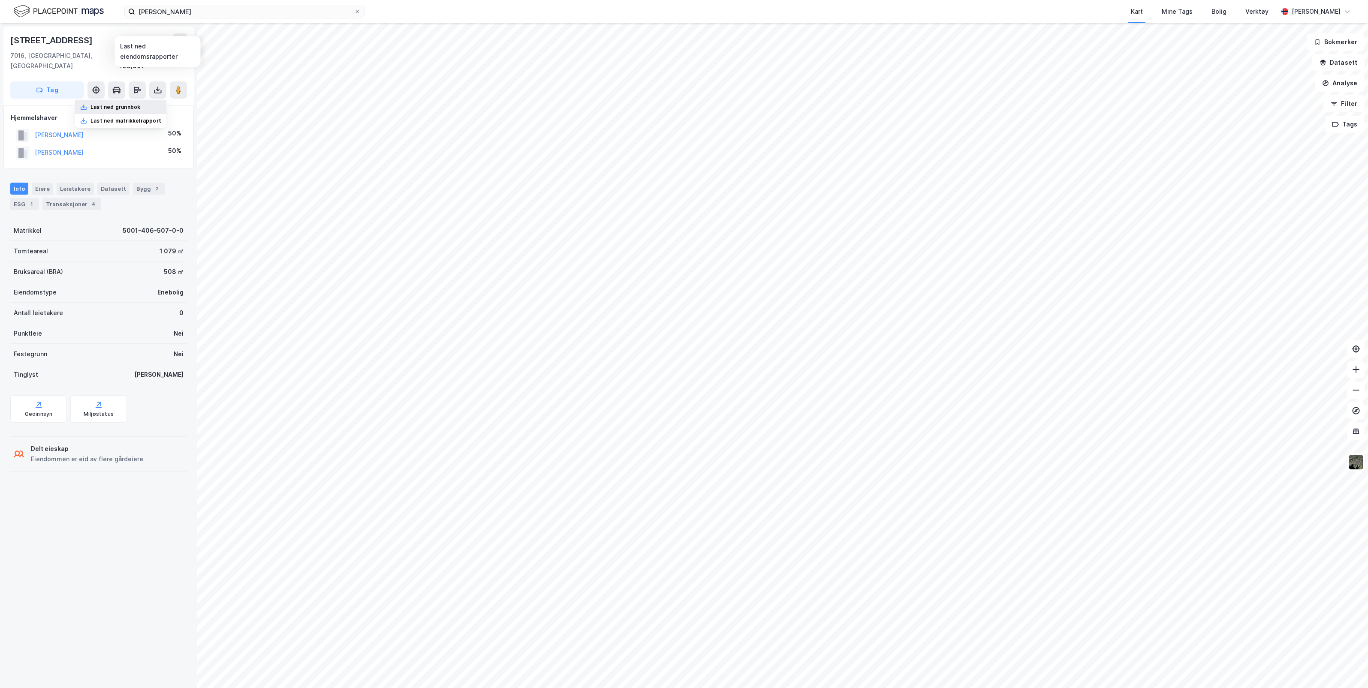 The height and width of the screenshot is (688, 1368). What do you see at coordinates (93, 204) in the screenshot?
I see `div: 4` at bounding box center [93, 204].